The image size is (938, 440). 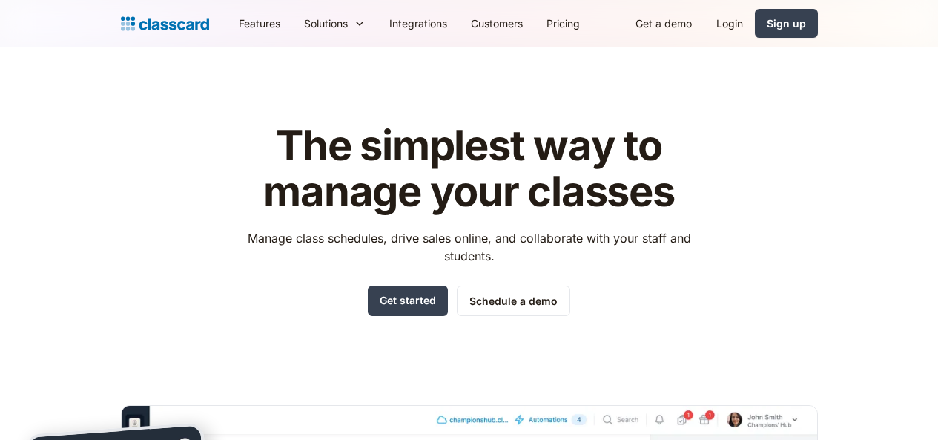 I want to click on a: home, so click(x=165, y=24).